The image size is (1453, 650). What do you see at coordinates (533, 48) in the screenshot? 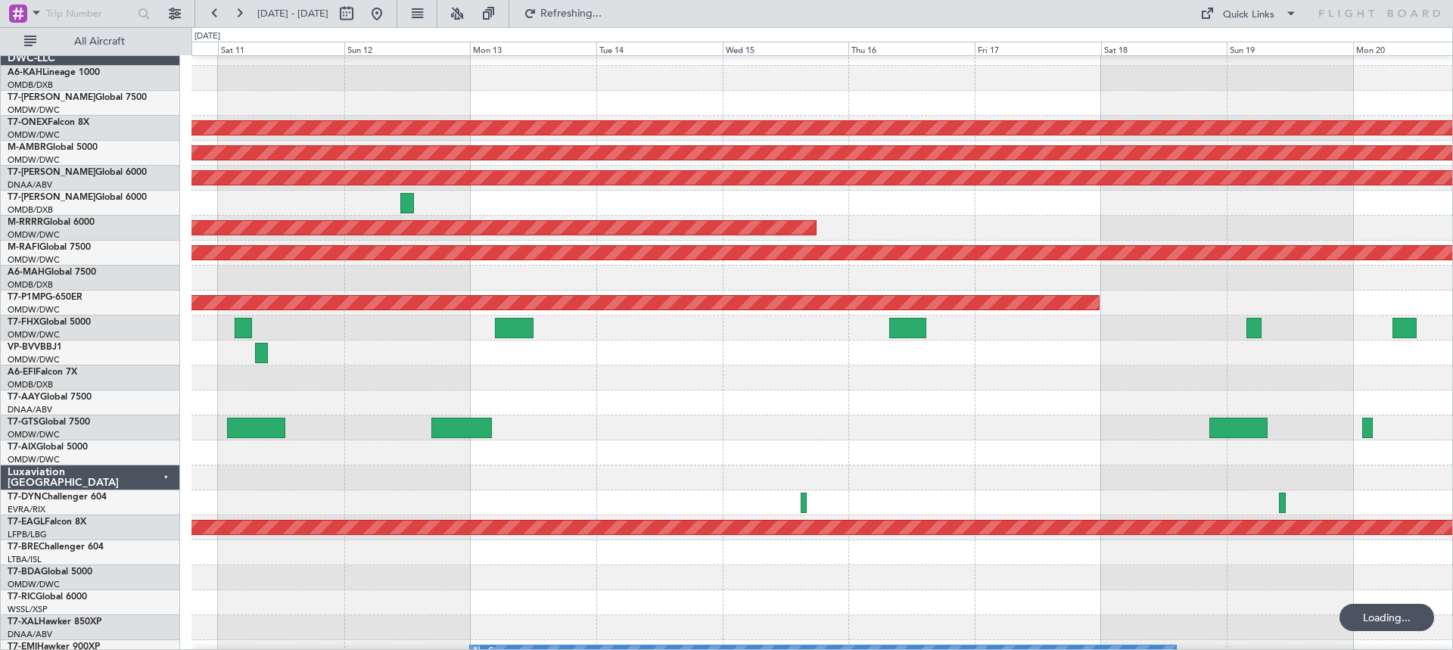
I see `div: Mon 13` at bounding box center [533, 48].